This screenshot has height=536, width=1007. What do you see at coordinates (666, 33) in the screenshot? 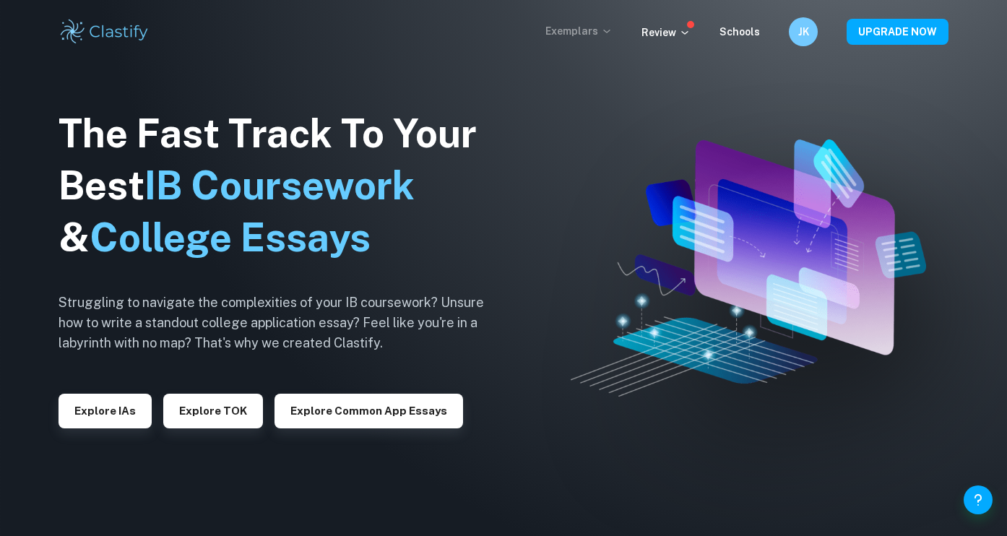
I see `p: Review` at bounding box center [666, 33].